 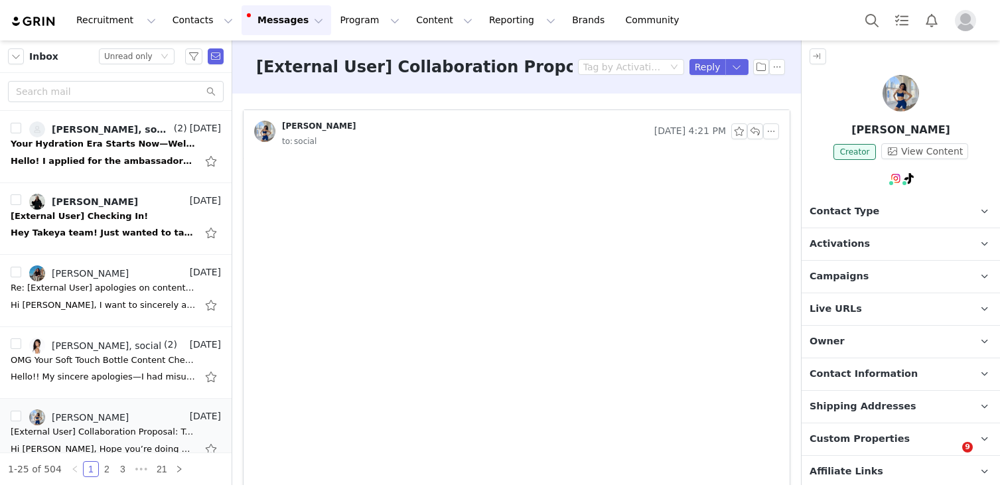 I want to click on li: Previous Page, so click(x=75, y=469).